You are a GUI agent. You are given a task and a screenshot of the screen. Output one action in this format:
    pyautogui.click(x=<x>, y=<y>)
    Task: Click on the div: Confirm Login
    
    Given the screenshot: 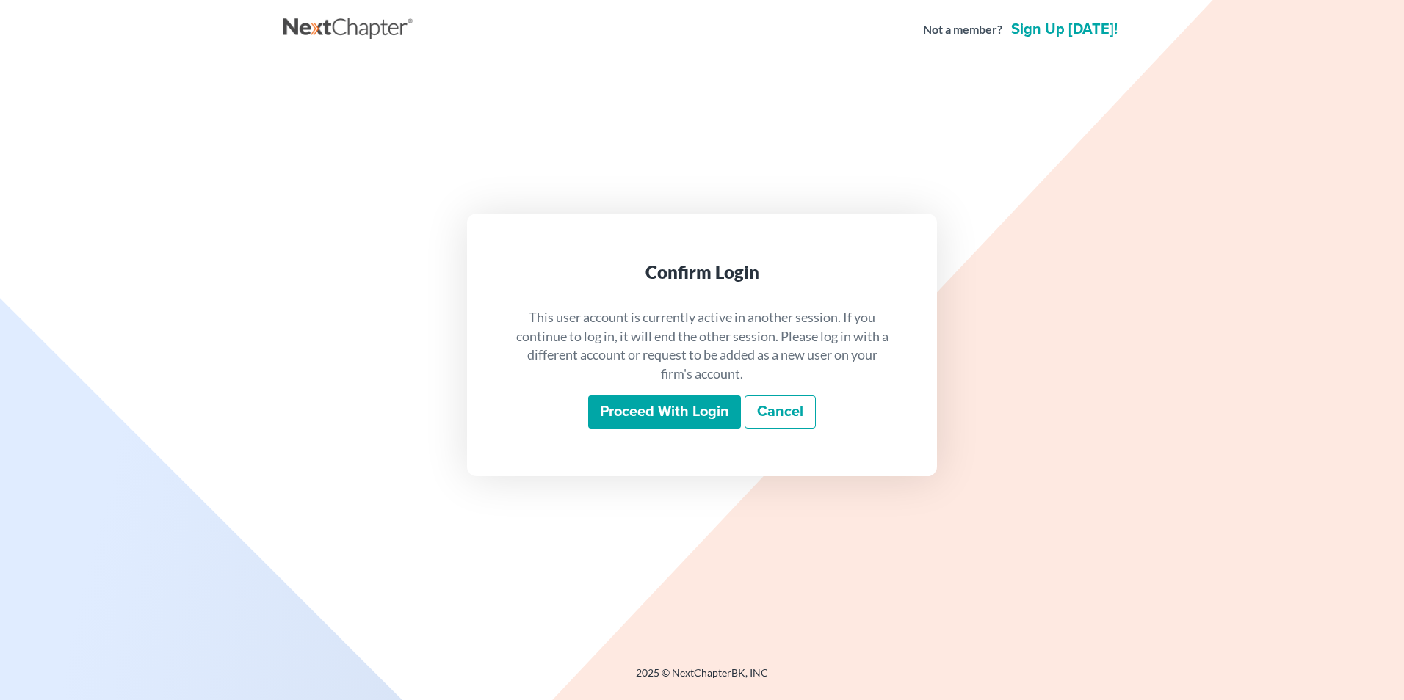 What is the action you would take?
    pyautogui.click(x=702, y=272)
    